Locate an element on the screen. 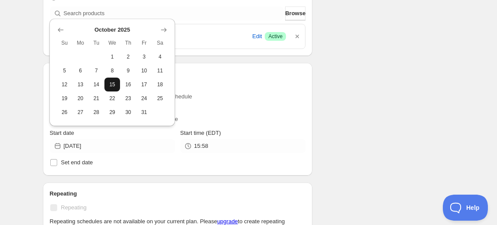 The height and width of the screenshot is (225, 497). span: Fr is located at coordinates (144, 43).